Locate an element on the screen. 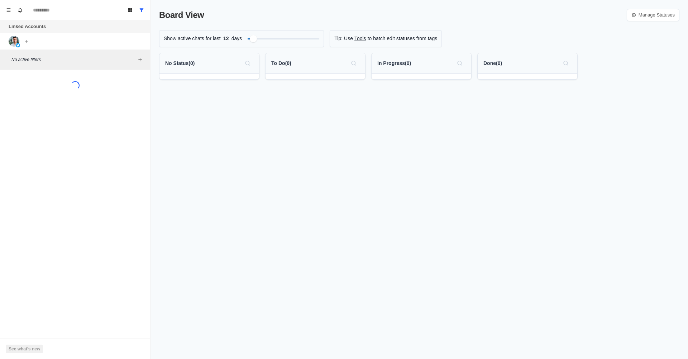  button: Show all conversations is located at coordinates (142, 10).